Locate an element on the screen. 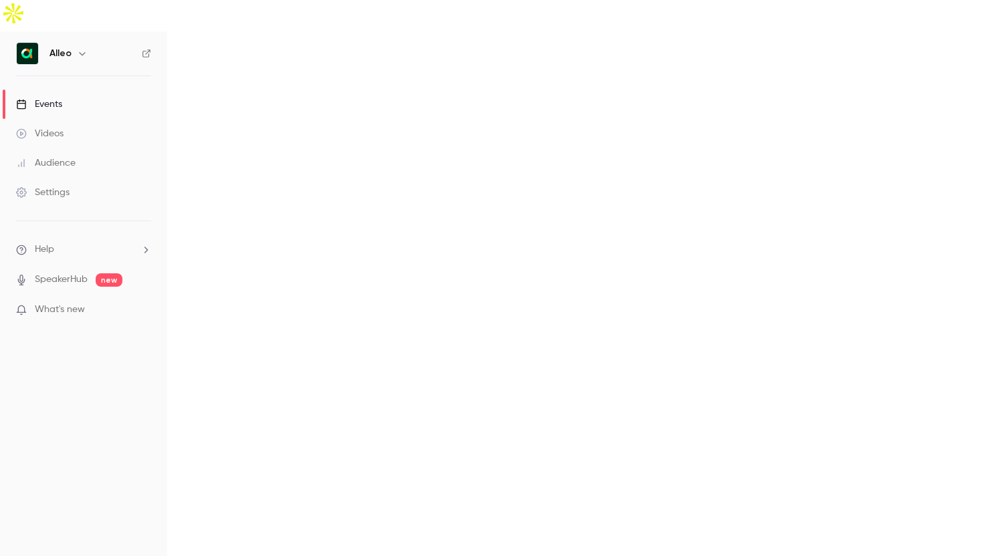 The width and height of the screenshot is (983, 556). span: new is located at coordinates (109, 280).